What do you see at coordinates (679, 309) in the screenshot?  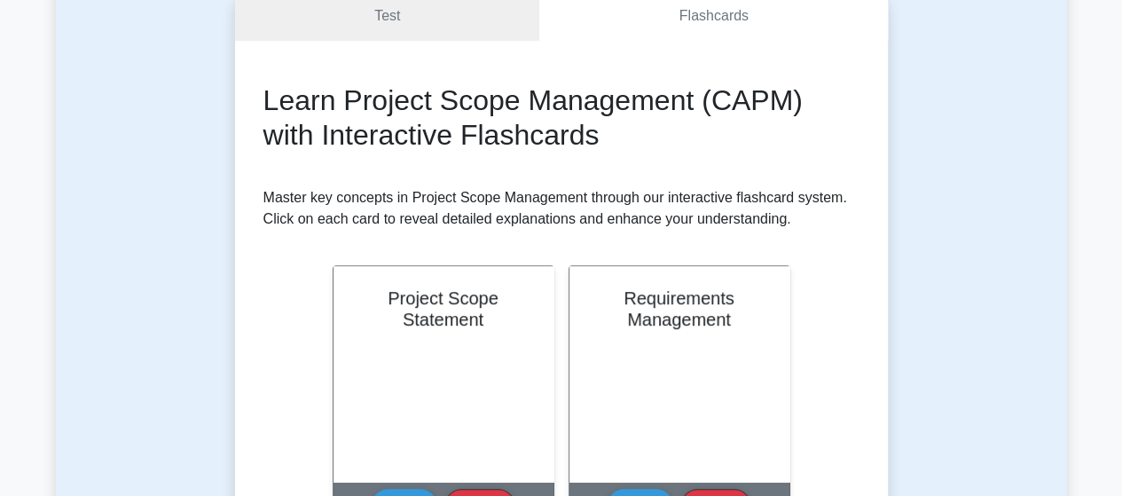 I see `h2: Requirements Management` at bounding box center [679, 309].